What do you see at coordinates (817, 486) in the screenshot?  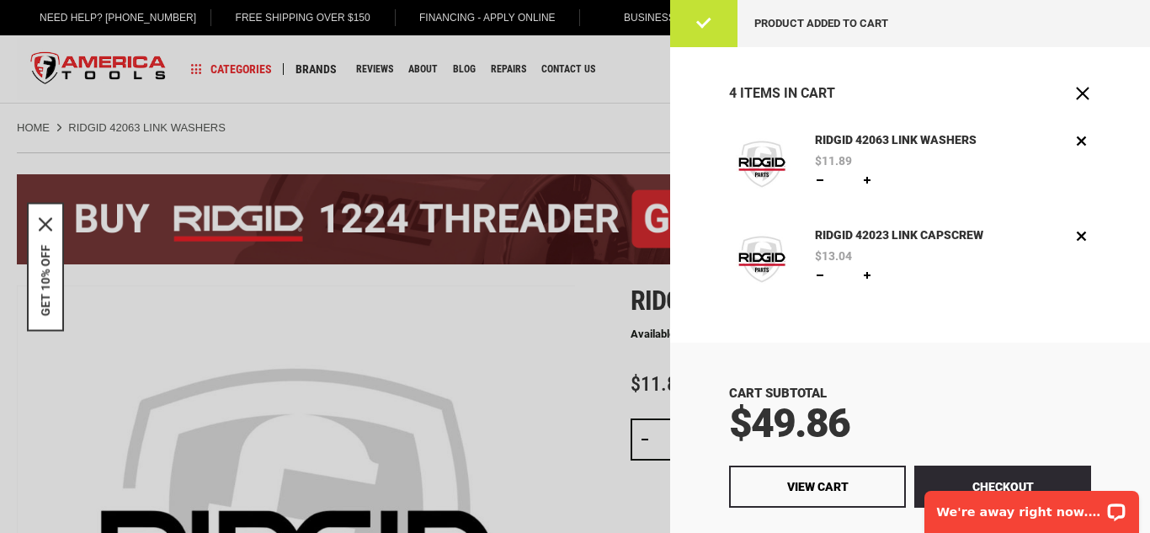 I see `a: View Cart` at bounding box center [817, 486].